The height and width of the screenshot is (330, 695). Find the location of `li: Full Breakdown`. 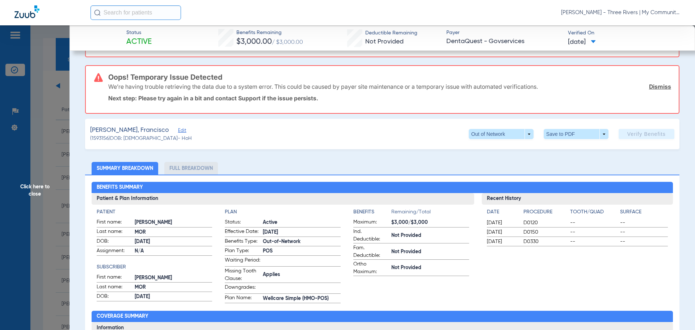

li: Full Breakdown is located at coordinates (191, 168).